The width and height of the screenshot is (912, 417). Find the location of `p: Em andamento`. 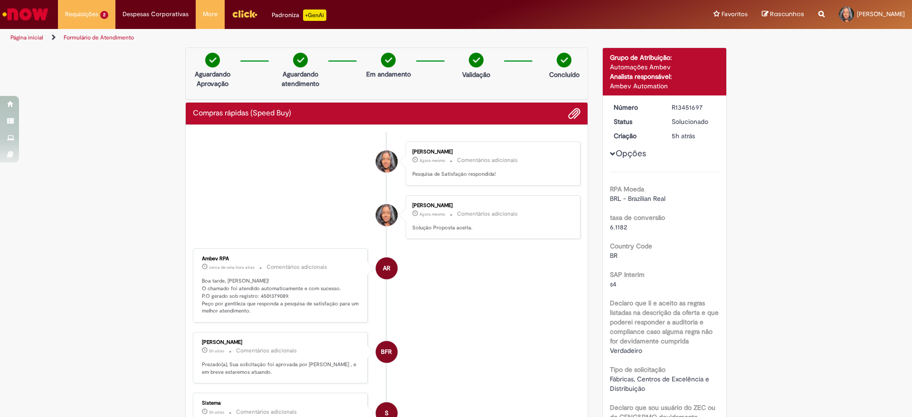

p: Em andamento is located at coordinates (388, 74).